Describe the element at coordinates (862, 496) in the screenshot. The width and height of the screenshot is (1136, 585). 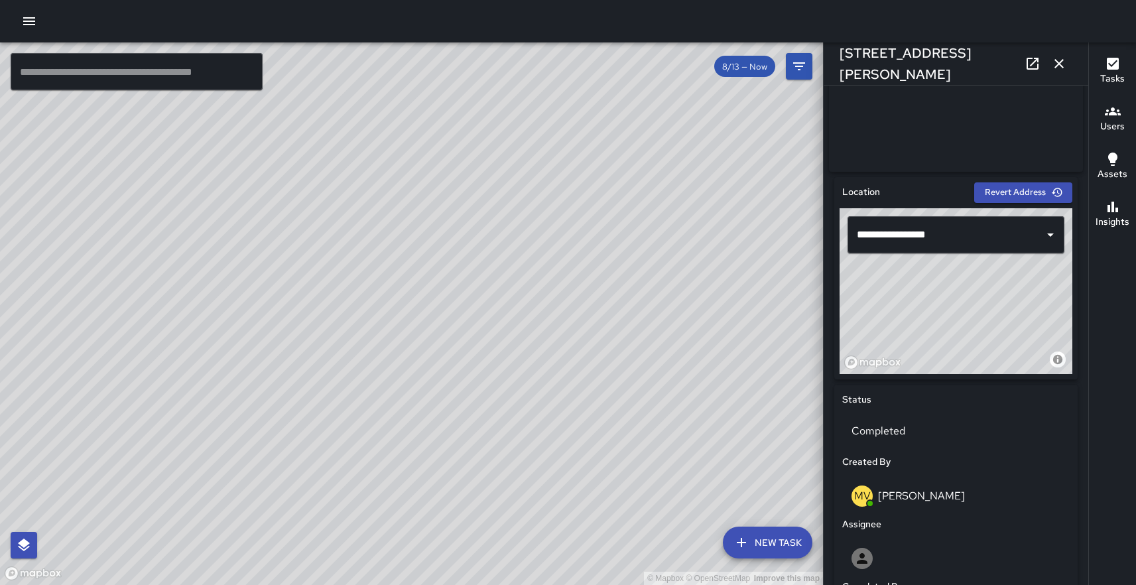
I see `p: MV` at that location.